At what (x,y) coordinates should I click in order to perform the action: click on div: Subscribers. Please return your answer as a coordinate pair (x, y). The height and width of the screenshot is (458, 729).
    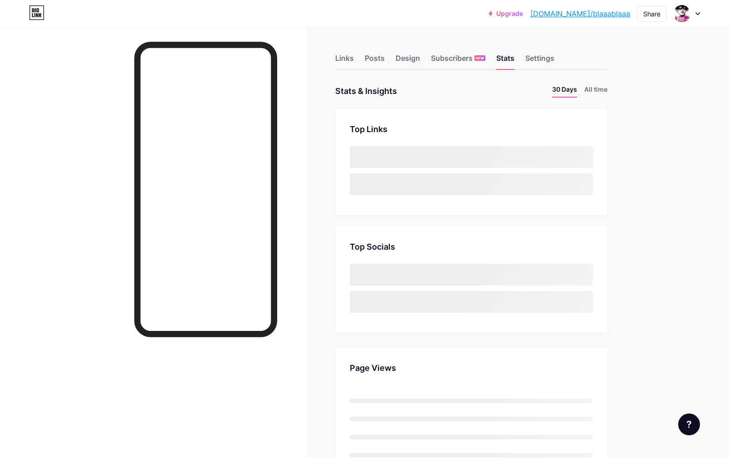
    Looking at the image, I should click on (458, 61).